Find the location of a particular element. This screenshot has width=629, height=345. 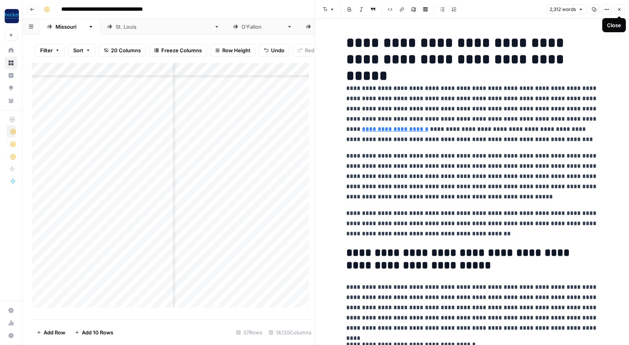

button: Freeze Columns is located at coordinates (178, 50).